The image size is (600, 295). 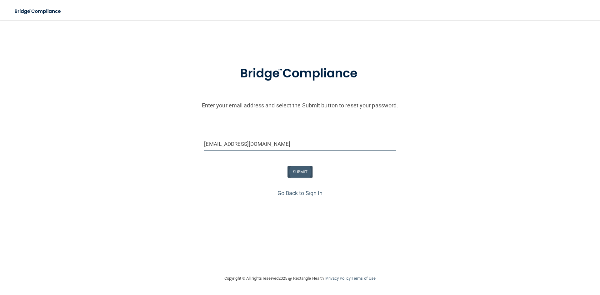 What do you see at coordinates (338, 278) in the screenshot?
I see `a: Privacy Policy` at bounding box center [338, 278].